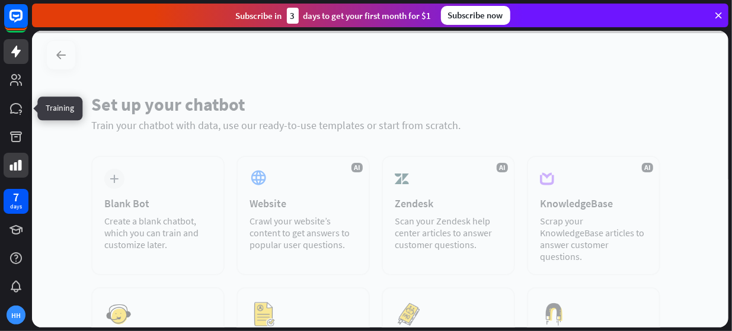 Image resolution: width=732 pixels, height=331 pixels. I want to click on div: Subscribe now, so click(475, 15).